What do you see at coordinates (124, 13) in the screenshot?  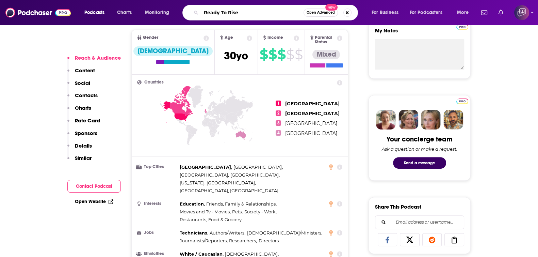 I see `a: Charts` at bounding box center [124, 13].